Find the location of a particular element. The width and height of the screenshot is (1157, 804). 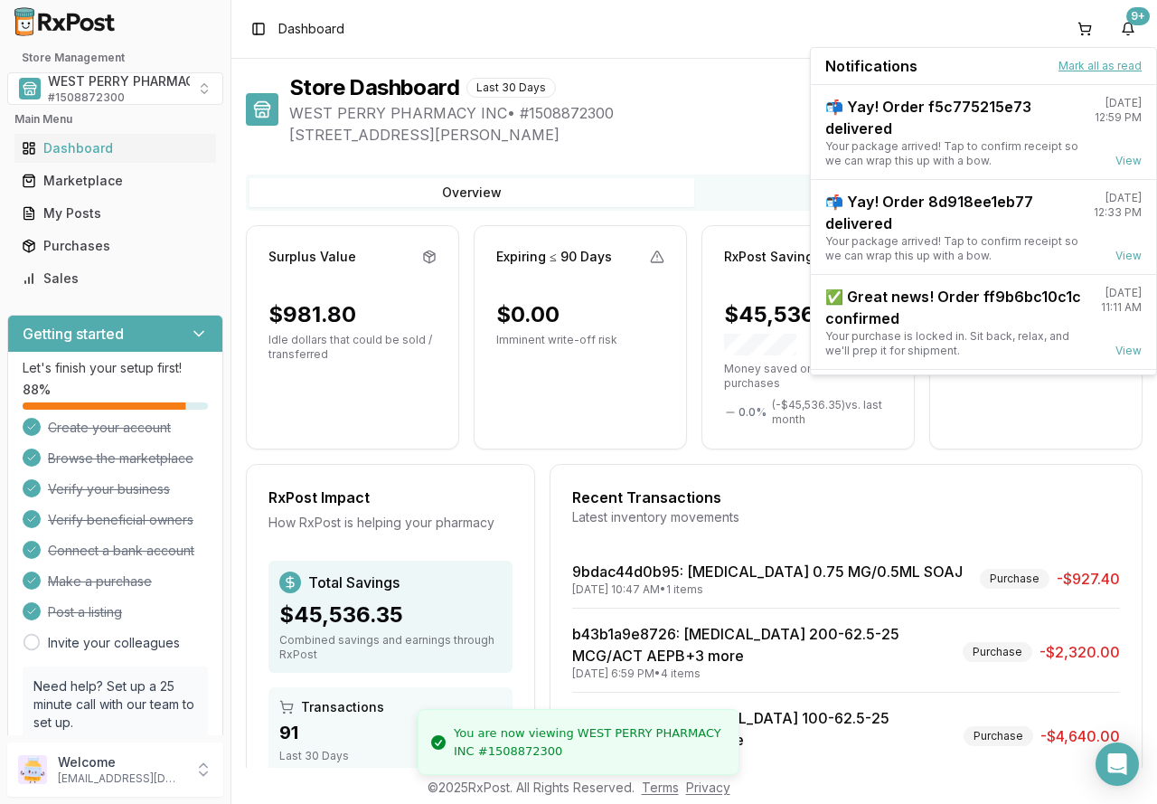

div: Recent Transactions is located at coordinates (846, 497).